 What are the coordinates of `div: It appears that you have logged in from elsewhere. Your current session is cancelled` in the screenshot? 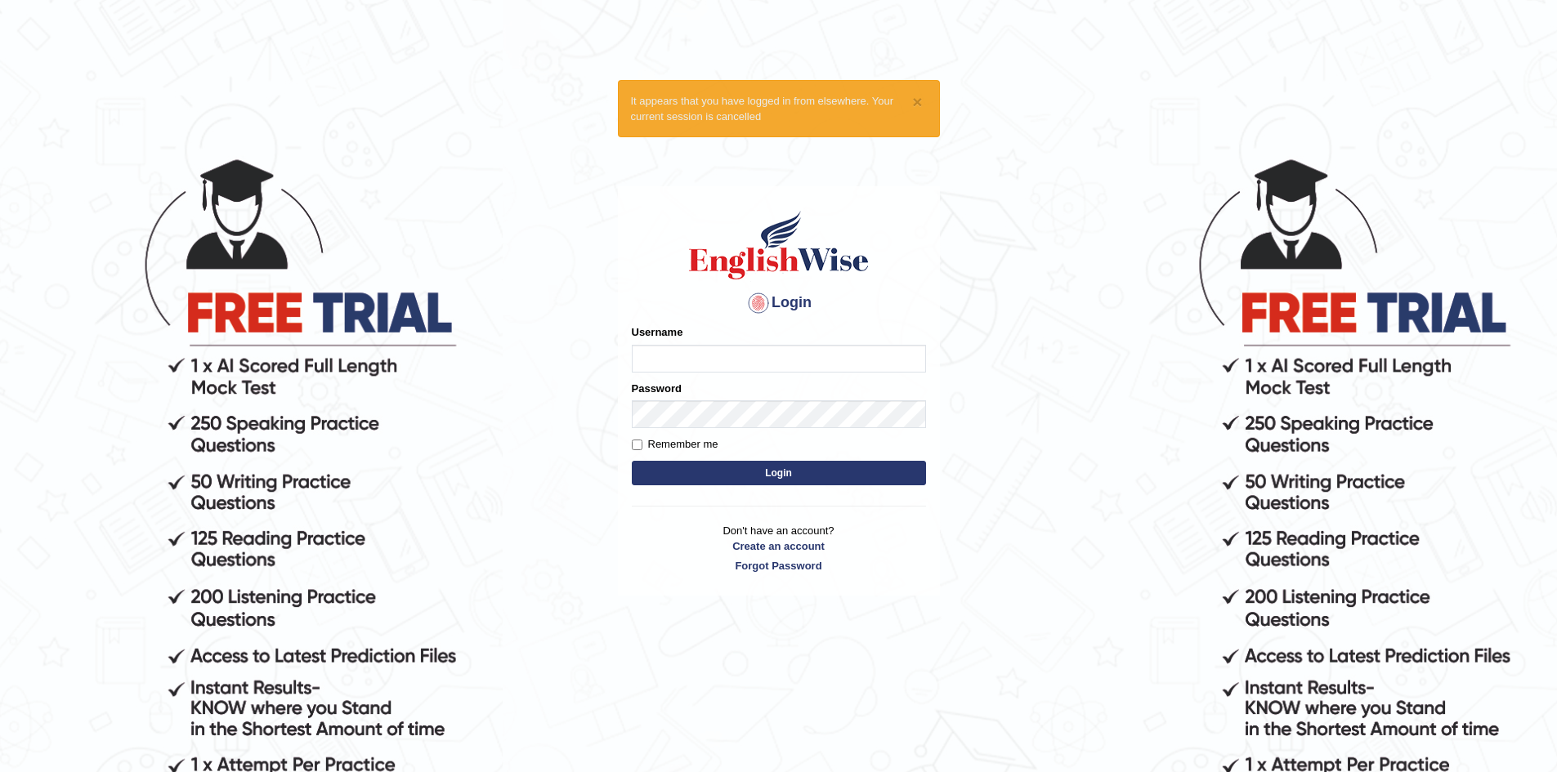 It's located at (779, 109).